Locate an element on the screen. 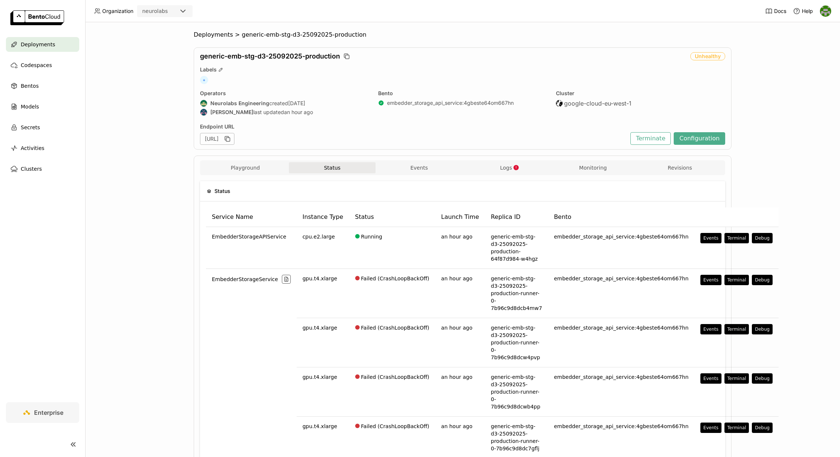  div: generic-emb-stg-d3-25092025-production is located at coordinates (304, 35).